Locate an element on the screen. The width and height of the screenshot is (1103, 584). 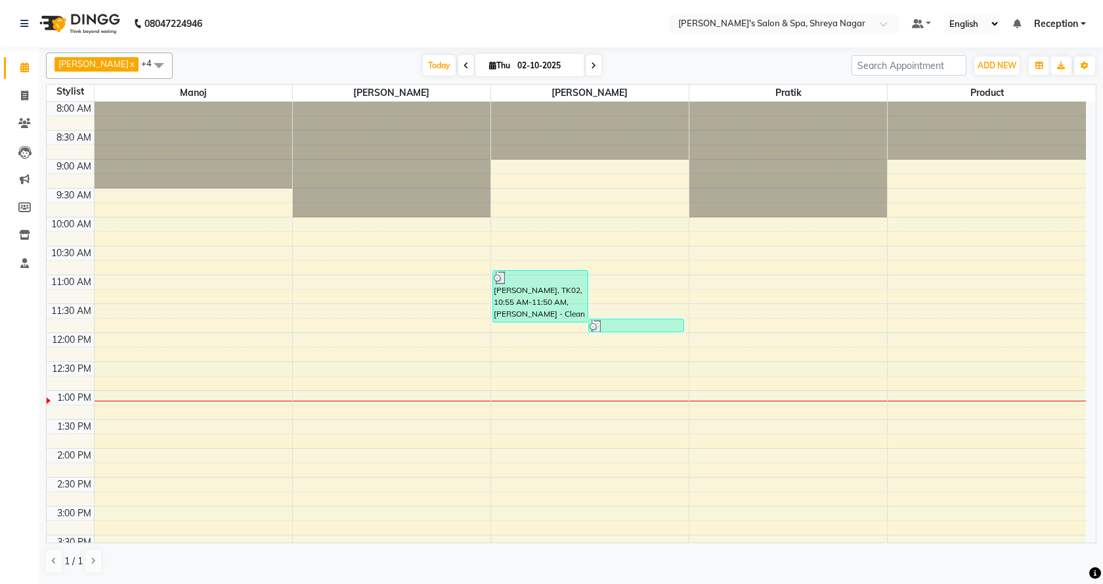
div: 8:30 AM is located at coordinates (74, 137).